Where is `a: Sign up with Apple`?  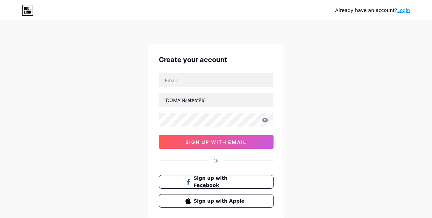 a: Sign up with Apple is located at coordinates (216, 201).